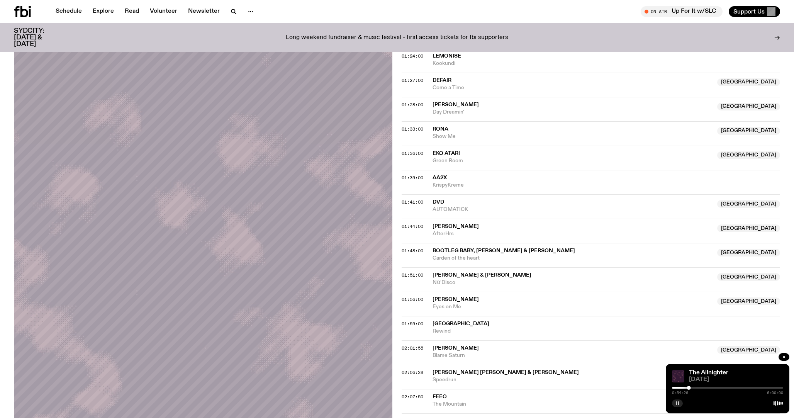  I want to click on span: The Mountain, so click(606, 404).